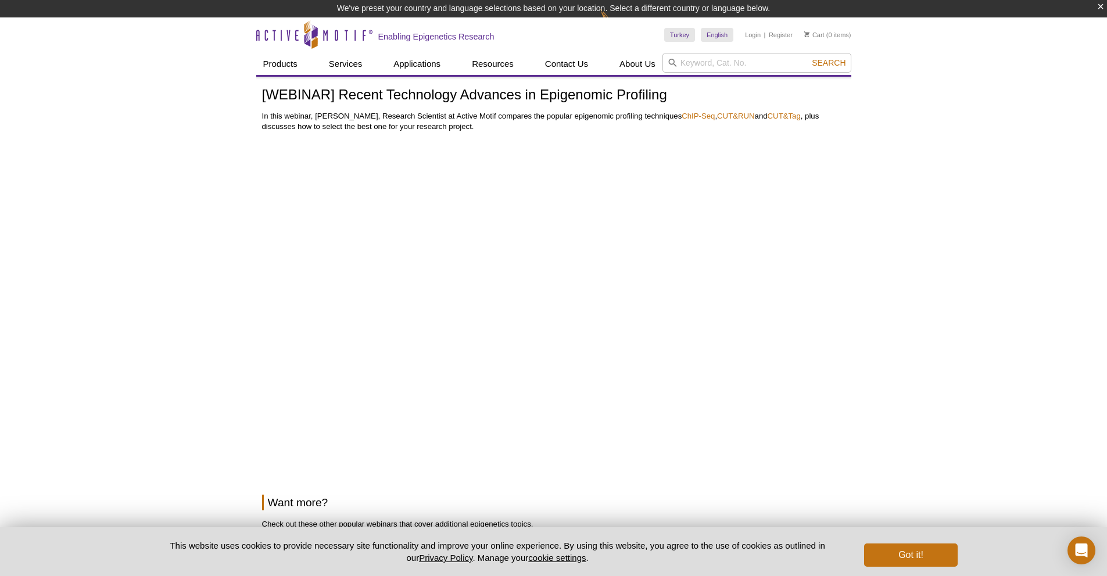 The width and height of the screenshot is (1107, 576). Describe the element at coordinates (757, 63) in the screenshot. I see `input: Keyword, Cat. No.` at that location.